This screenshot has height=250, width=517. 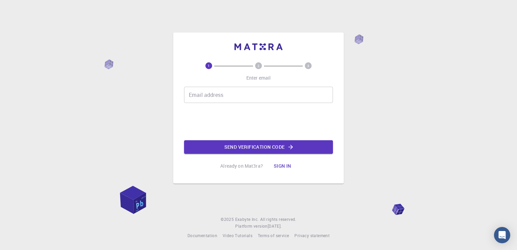 I want to click on span: © 2025, so click(x=228, y=219).